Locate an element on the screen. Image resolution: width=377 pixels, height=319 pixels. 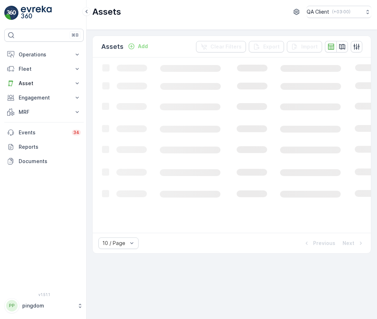
button: Asset is located at coordinates (44, 83).